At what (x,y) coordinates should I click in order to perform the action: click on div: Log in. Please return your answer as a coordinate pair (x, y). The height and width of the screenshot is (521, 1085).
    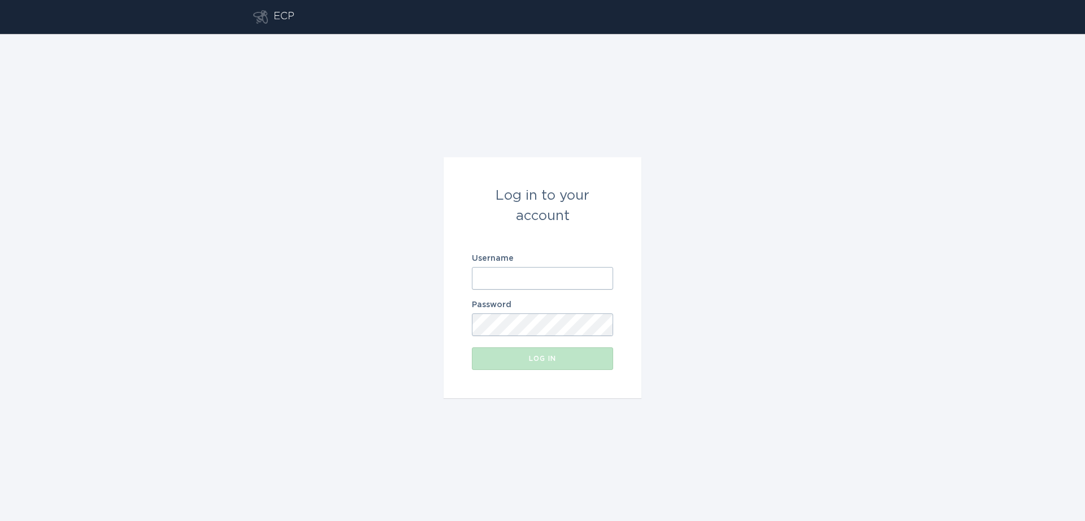
    Looking at the image, I should click on (543, 358).